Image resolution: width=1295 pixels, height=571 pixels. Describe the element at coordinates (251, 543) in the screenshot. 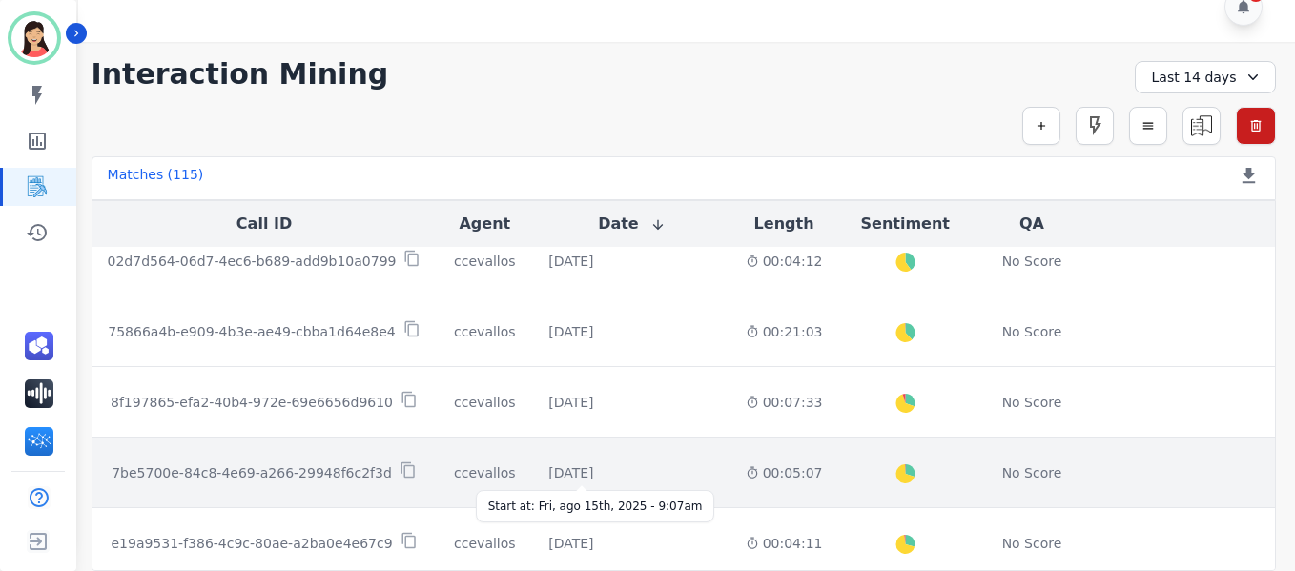

I see `p: e19a9531-f386-4c9c-80ae-a2ba0e4e67c9` at that location.